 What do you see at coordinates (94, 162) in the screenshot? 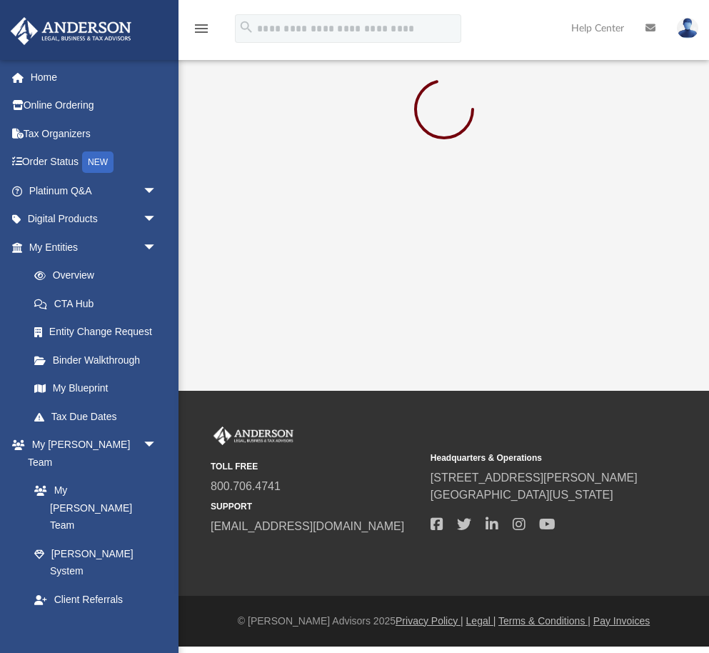
I see `a: Order StatusNEW` at bounding box center [94, 162].